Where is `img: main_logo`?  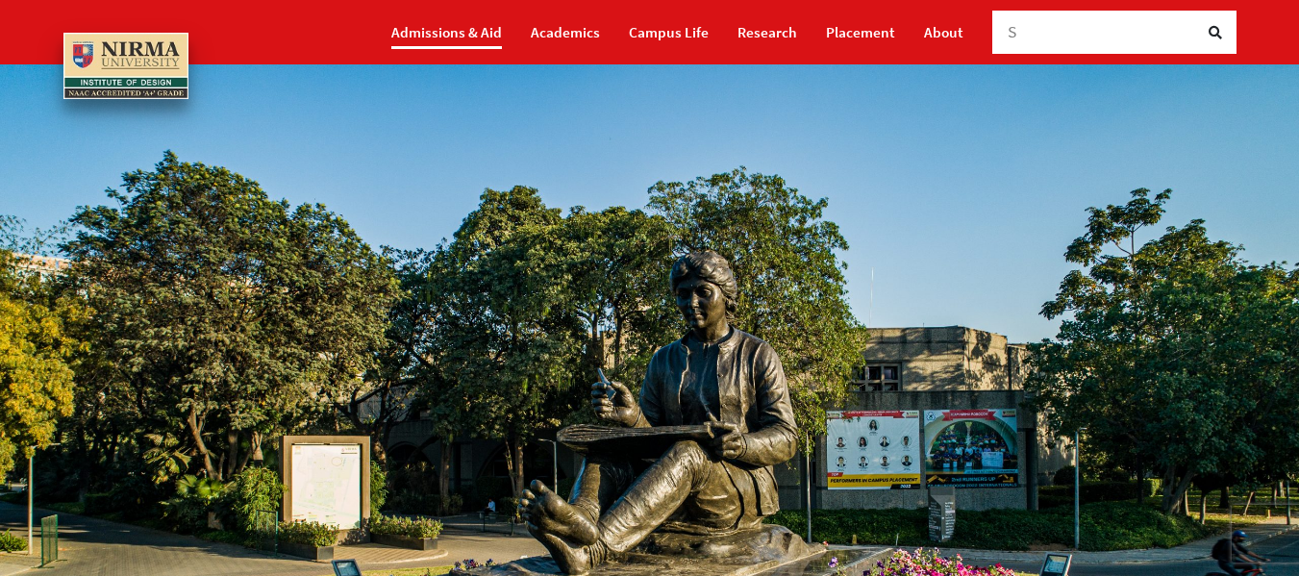
img: main_logo is located at coordinates (126, 65).